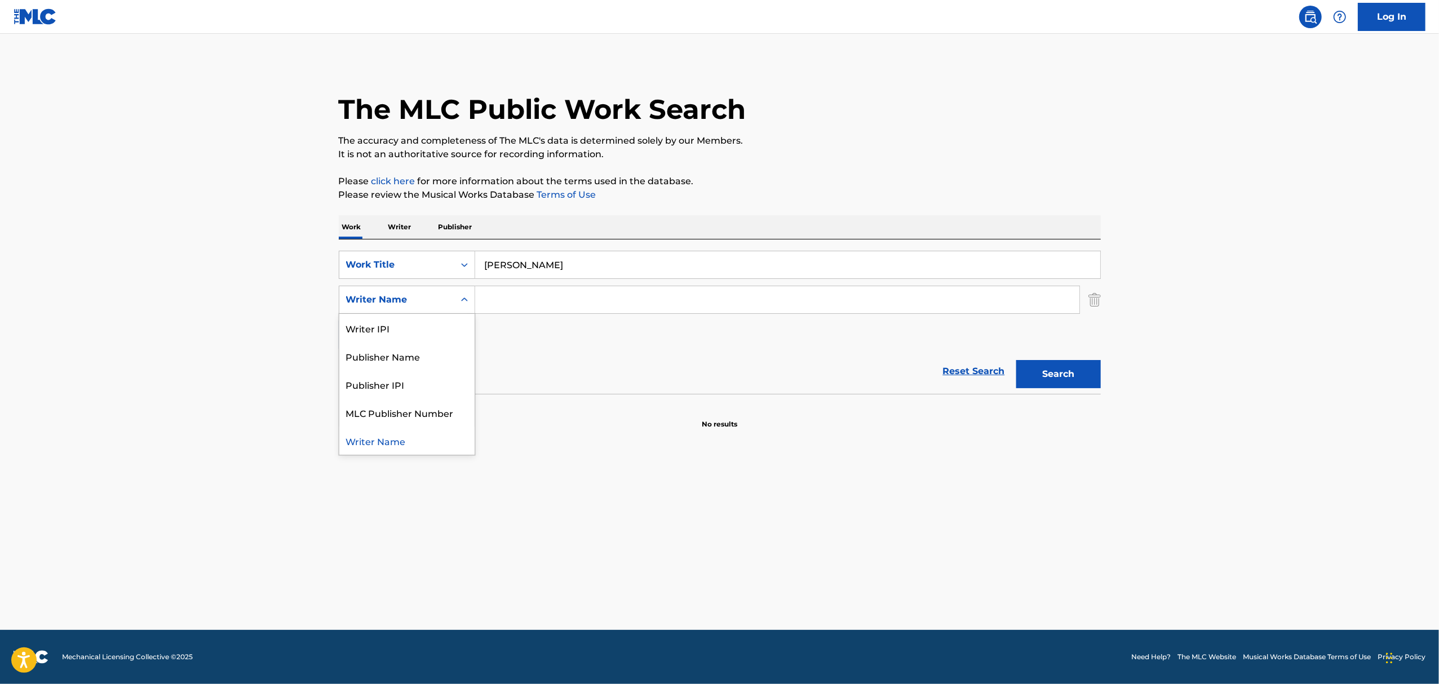 This screenshot has height=684, width=1439. Describe the element at coordinates (1207, 657) in the screenshot. I see `a: The MLC Website` at that location.